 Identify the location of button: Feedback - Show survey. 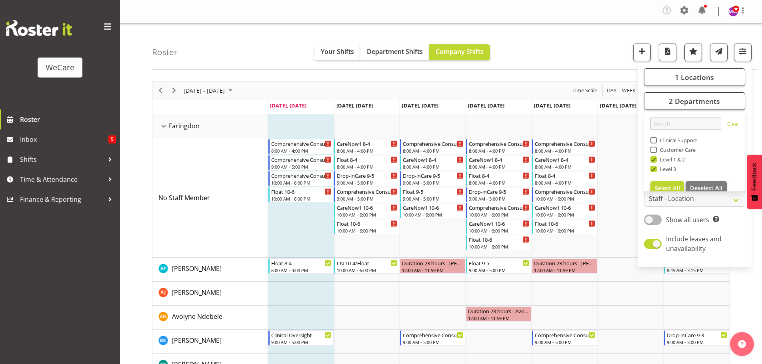
(754, 182).